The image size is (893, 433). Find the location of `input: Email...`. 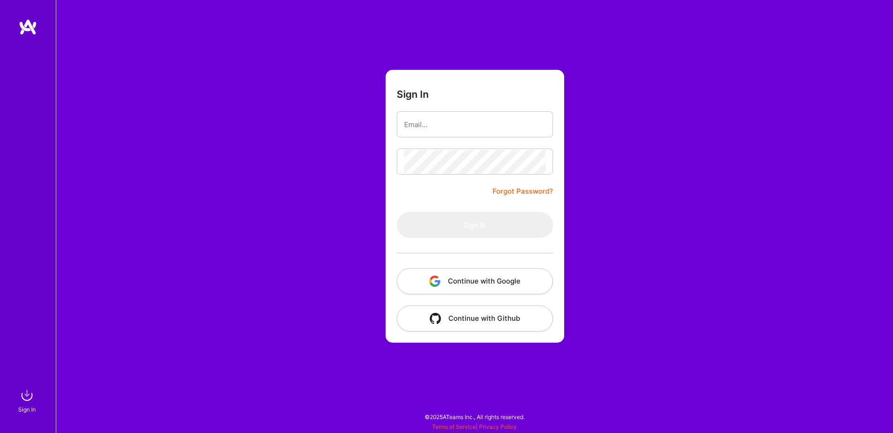

input: Email... is located at coordinates (475, 124).